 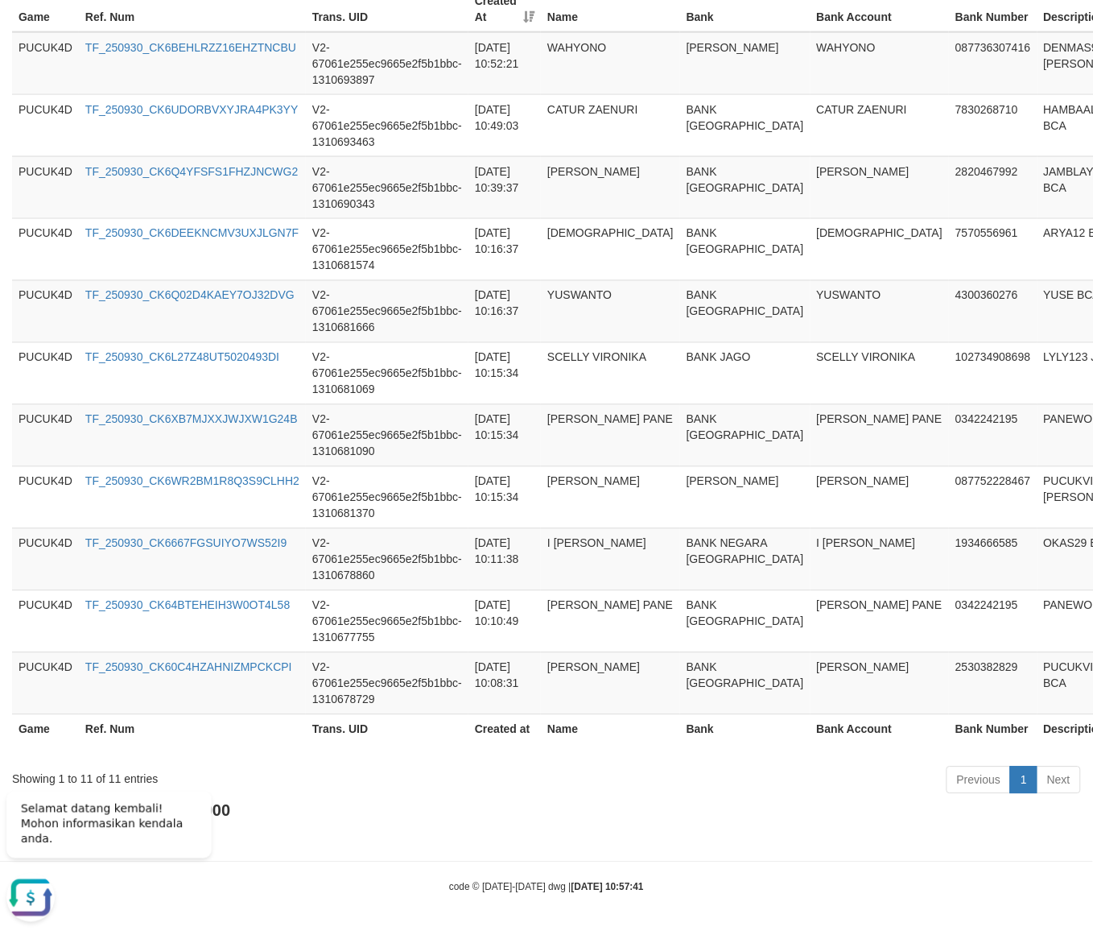 I want to click on a: TF_250930_CK6667FGSUIYO7WS52I9, so click(x=186, y=543).